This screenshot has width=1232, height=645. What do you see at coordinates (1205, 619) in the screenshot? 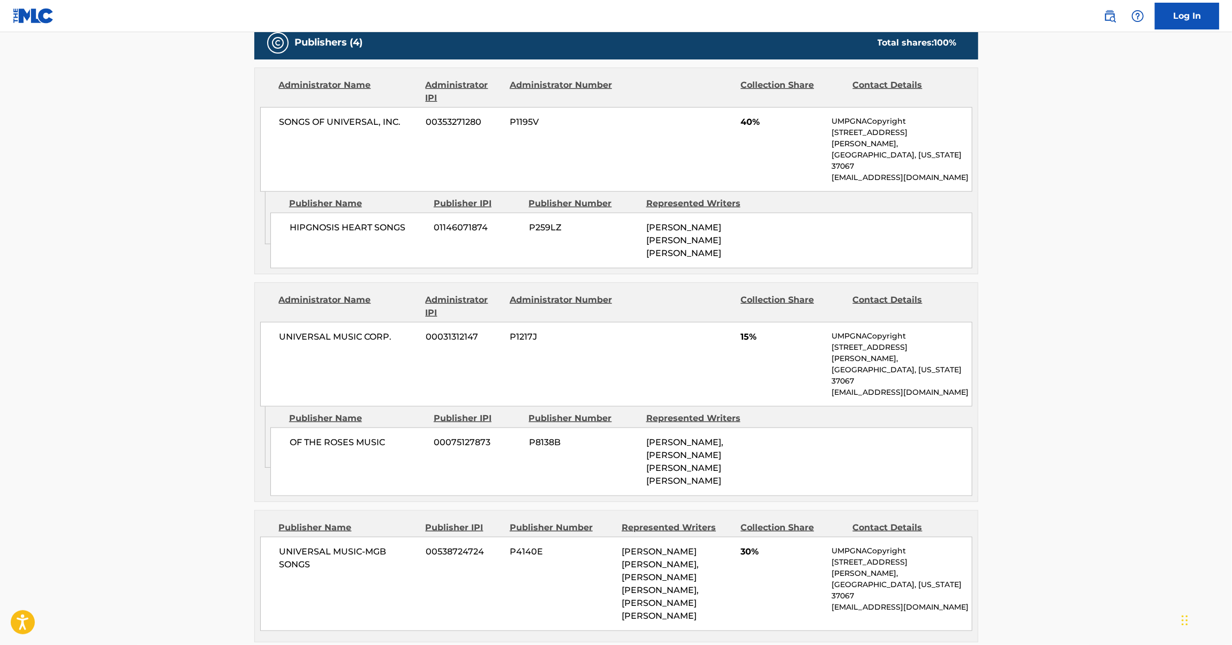
I see `div: Chat Widget` at bounding box center [1205, 619].